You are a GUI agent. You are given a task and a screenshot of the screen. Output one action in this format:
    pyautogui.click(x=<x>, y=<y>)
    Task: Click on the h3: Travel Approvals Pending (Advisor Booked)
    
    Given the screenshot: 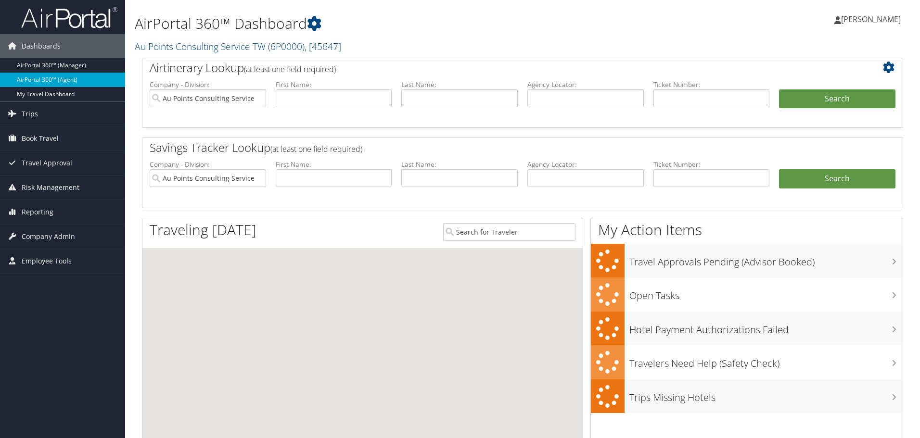 What is the action you would take?
    pyautogui.click(x=766, y=260)
    